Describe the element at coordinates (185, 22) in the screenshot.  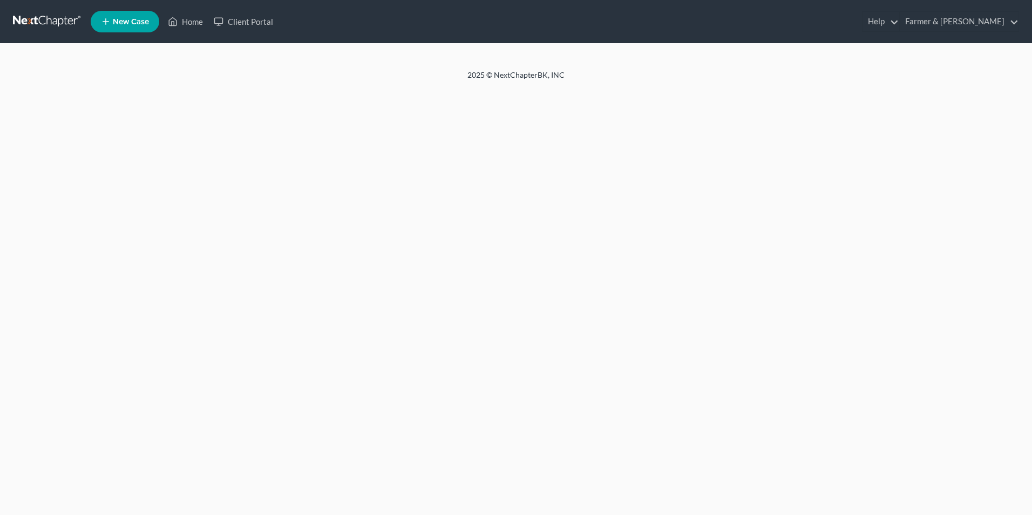
I see `a: Home` at that location.